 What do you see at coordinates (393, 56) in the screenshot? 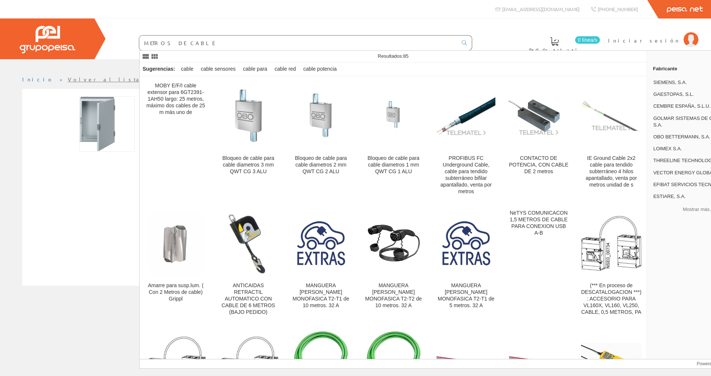
I see `span: Resultados:` at bounding box center [393, 56].